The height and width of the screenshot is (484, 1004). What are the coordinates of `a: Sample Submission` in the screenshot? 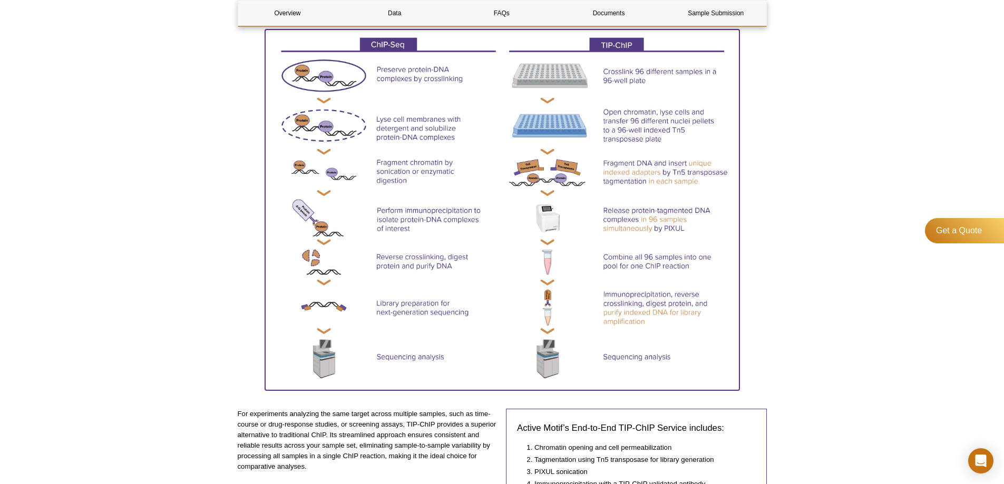 It's located at (716, 13).